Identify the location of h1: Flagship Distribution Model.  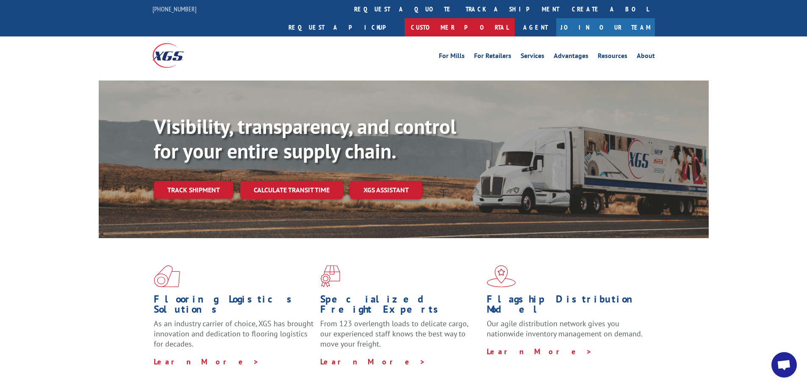
(567, 306).